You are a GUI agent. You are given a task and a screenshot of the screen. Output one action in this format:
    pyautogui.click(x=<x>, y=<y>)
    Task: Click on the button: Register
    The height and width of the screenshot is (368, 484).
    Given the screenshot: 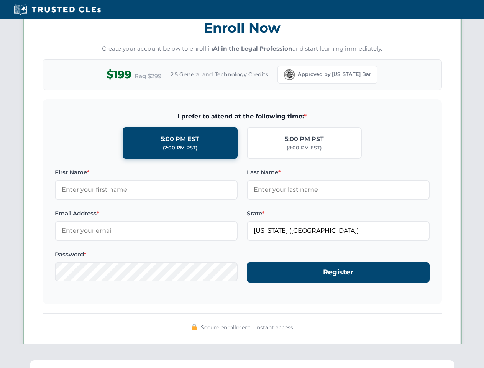 What is the action you would take?
    pyautogui.click(x=338, y=272)
    